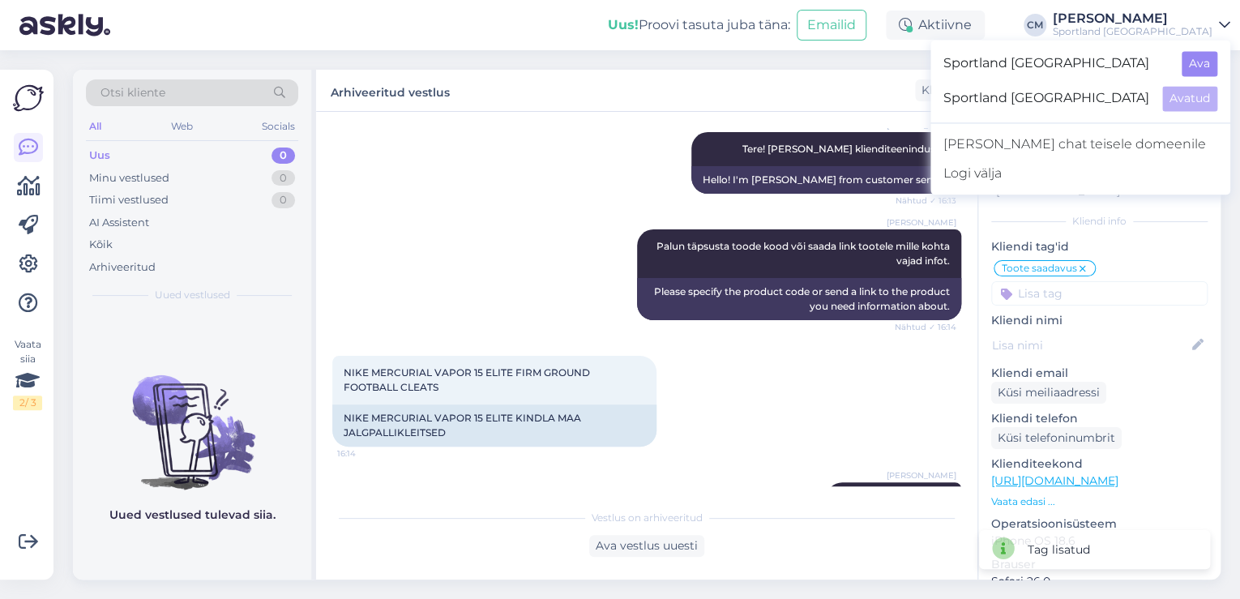  What do you see at coordinates (28, 98) in the screenshot?
I see `img: Askly Logo` at bounding box center [28, 98].